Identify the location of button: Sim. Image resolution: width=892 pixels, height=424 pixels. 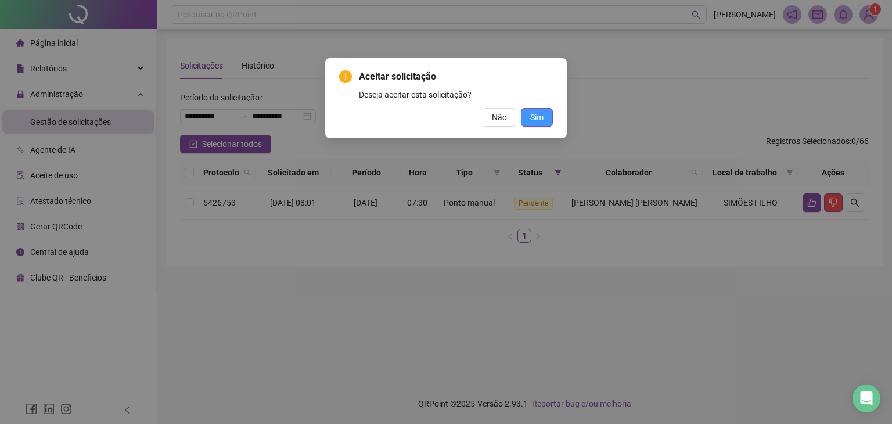
(536, 117).